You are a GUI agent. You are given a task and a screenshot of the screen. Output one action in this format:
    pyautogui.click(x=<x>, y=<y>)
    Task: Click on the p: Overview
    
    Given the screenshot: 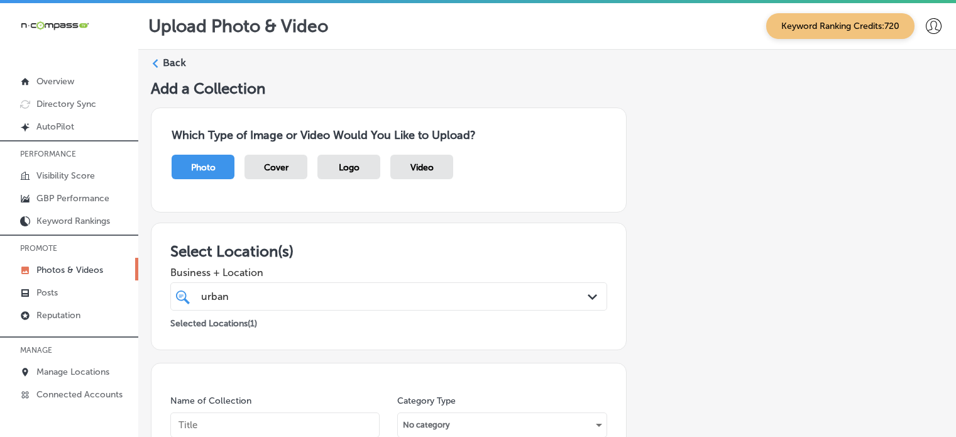 What is the action you would take?
    pyautogui.click(x=55, y=81)
    